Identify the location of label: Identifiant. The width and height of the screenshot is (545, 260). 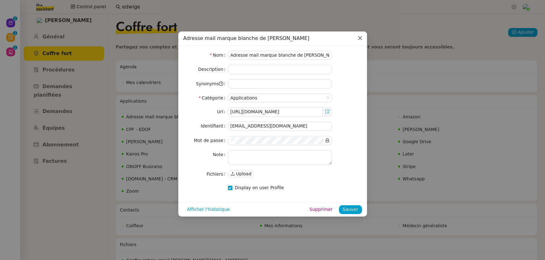
(214, 126).